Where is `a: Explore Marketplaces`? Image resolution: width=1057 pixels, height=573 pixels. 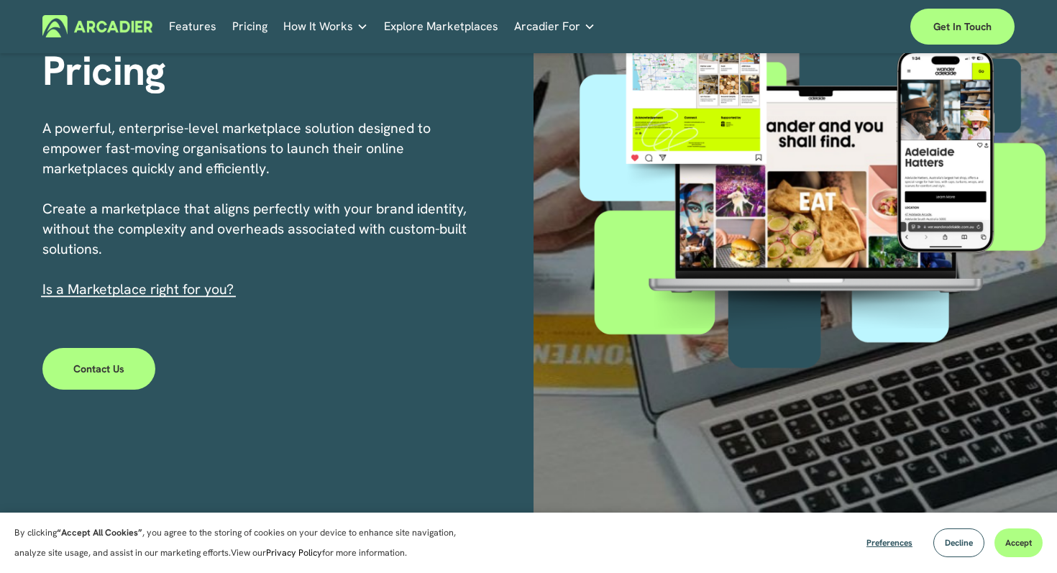
a: Explore Marketplaces is located at coordinates (441, 26).